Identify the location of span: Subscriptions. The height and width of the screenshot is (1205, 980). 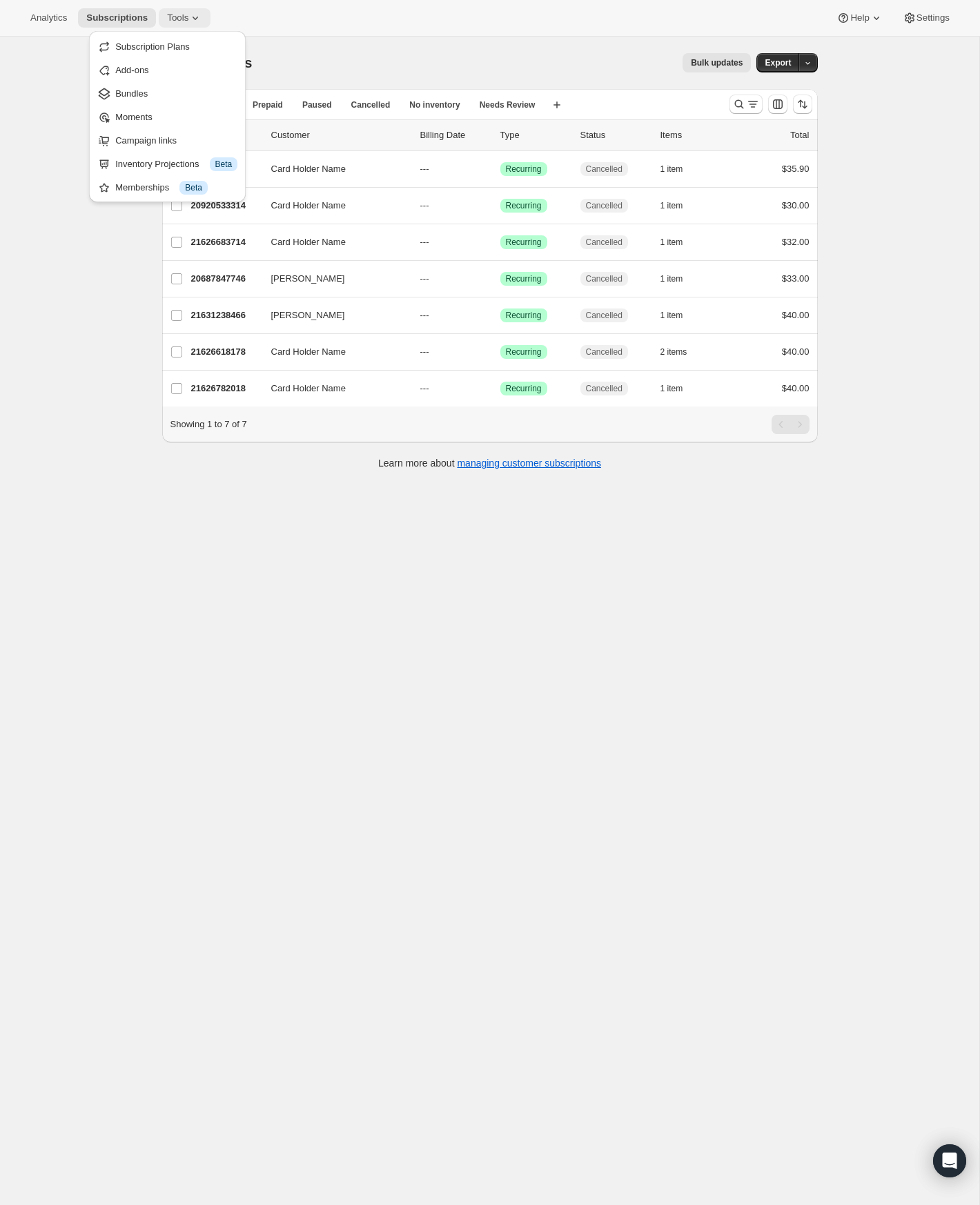
(116, 18).